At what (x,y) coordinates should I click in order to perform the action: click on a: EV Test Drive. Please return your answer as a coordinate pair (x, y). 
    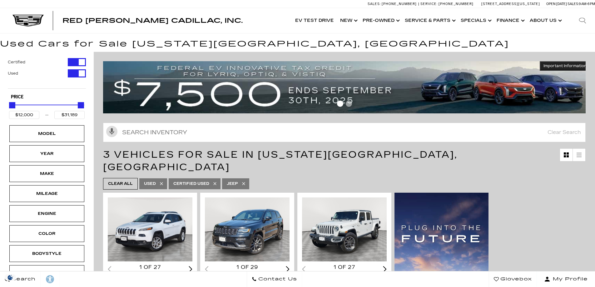
    Looking at the image, I should click on (315, 21).